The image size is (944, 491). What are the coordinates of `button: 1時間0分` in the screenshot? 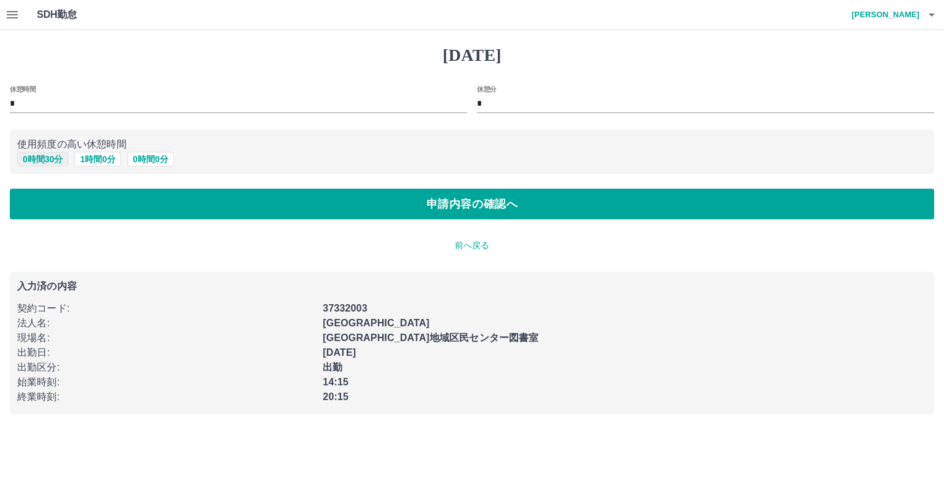 It's located at (98, 159).